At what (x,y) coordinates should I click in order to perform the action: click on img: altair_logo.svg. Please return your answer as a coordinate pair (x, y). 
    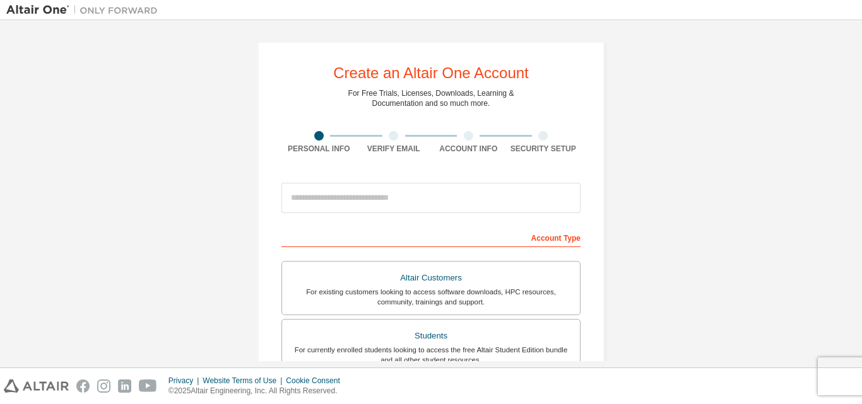
    Looking at the image, I should click on (36, 386).